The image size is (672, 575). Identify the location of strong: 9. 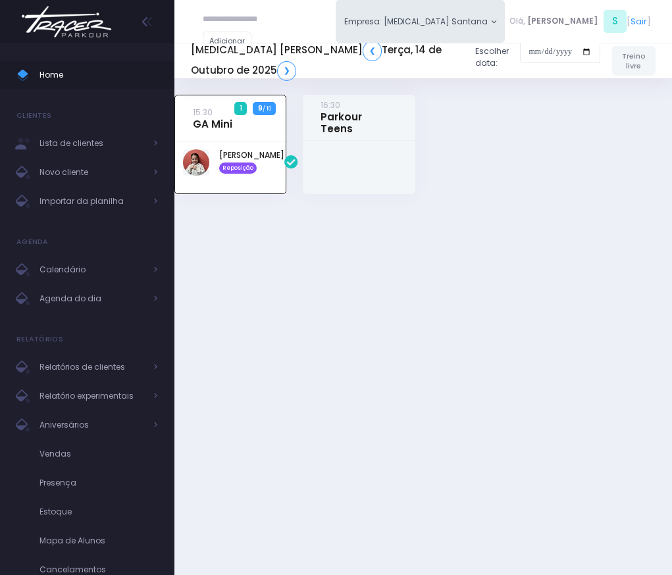
(260, 108).